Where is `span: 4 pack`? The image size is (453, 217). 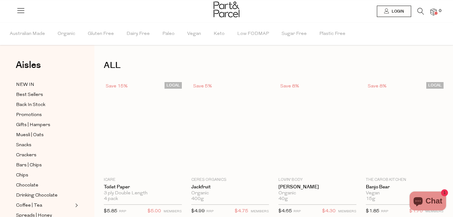
span: 4 pack is located at coordinates (111, 199).